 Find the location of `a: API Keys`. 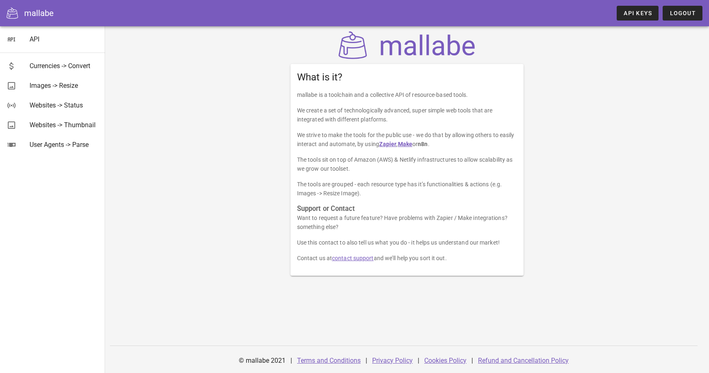

a: API Keys is located at coordinates (638, 13).